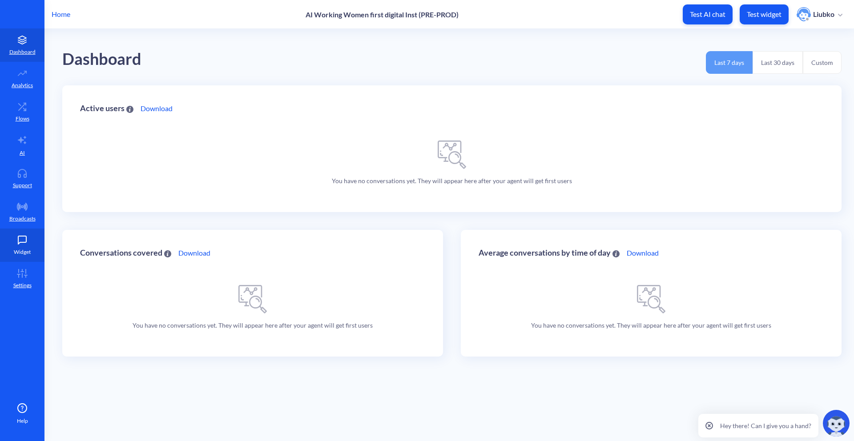 This screenshot has width=854, height=441. What do you see at coordinates (382, 14) in the screenshot?
I see `p: AI Working Women first digital Inst (PRE-PROD)` at bounding box center [382, 14].